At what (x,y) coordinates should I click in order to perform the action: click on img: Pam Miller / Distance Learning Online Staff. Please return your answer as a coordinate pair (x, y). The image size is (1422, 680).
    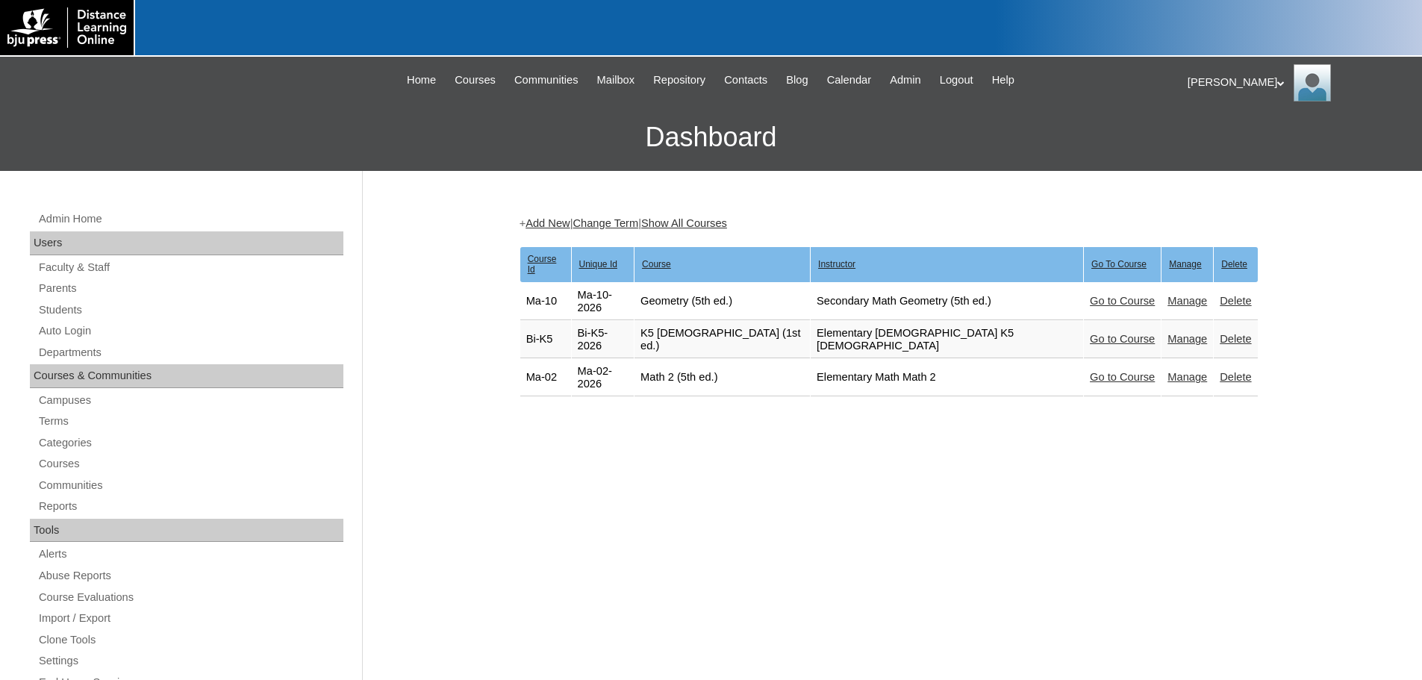
    Looking at the image, I should click on (1312, 83).